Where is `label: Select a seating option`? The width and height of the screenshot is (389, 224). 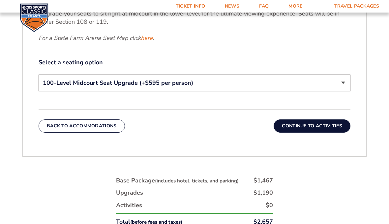
label: Select a seating option is located at coordinates (194, 62).